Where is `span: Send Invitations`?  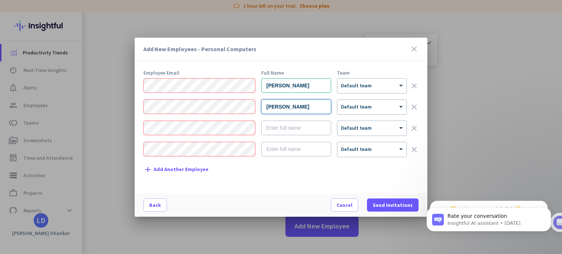
span: Send Invitations is located at coordinates (392, 205).